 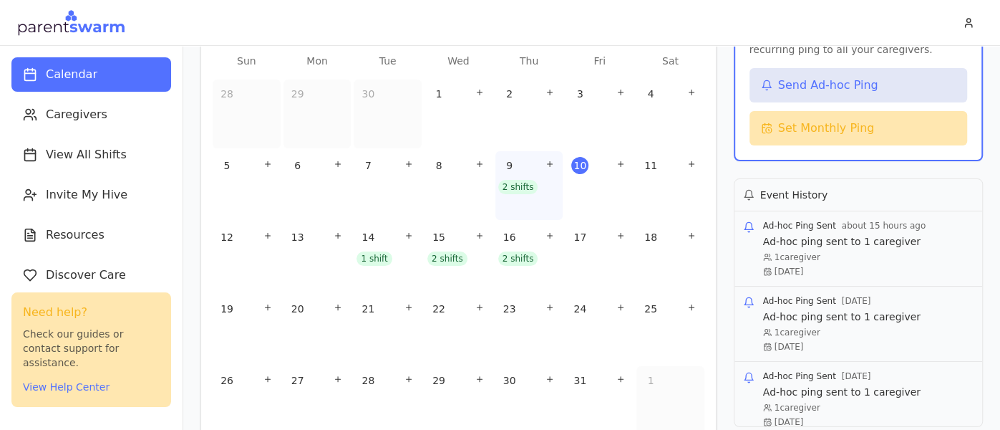 What do you see at coordinates (91, 312) in the screenshot?
I see `h3: Need help?` at bounding box center [91, 312].